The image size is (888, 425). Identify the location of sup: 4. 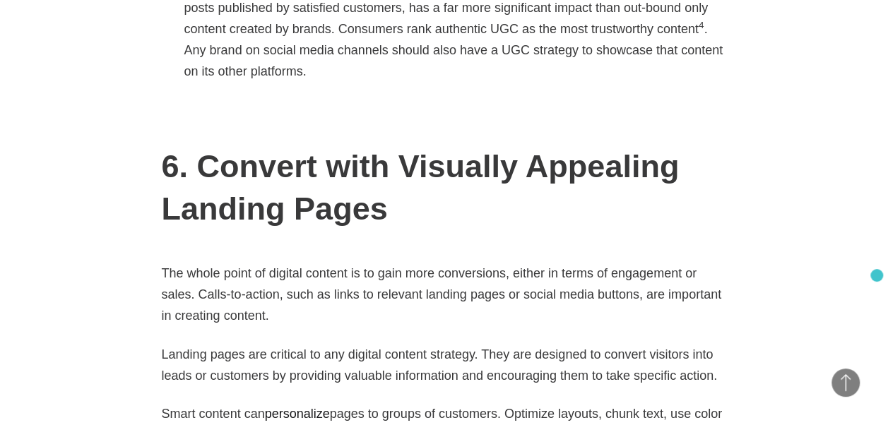
(702, 25).